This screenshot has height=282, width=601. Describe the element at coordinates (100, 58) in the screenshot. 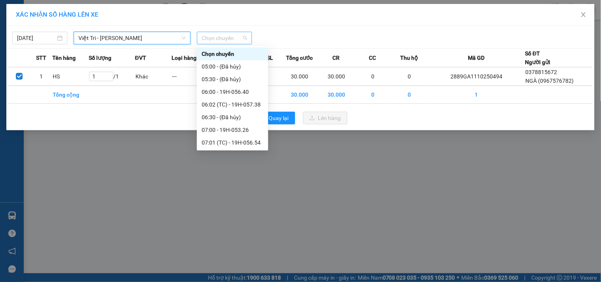

I see `span: Số lượng` at that location.